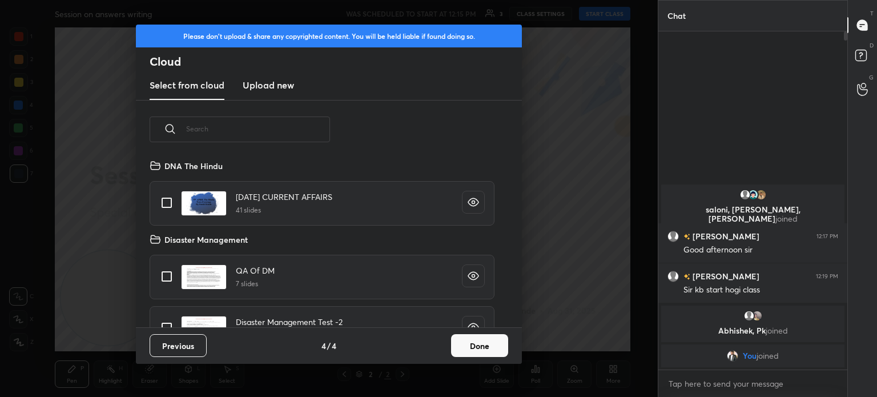  Describe the element at coordinates (827, 276) in the screenshot. I see `div: 12:19 PM` at that location.